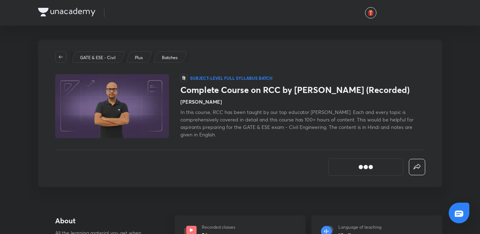 The height and width of the screenshot is (234, 480). I want to click on a: GATE & ESE - Civil, so click(97, 58).